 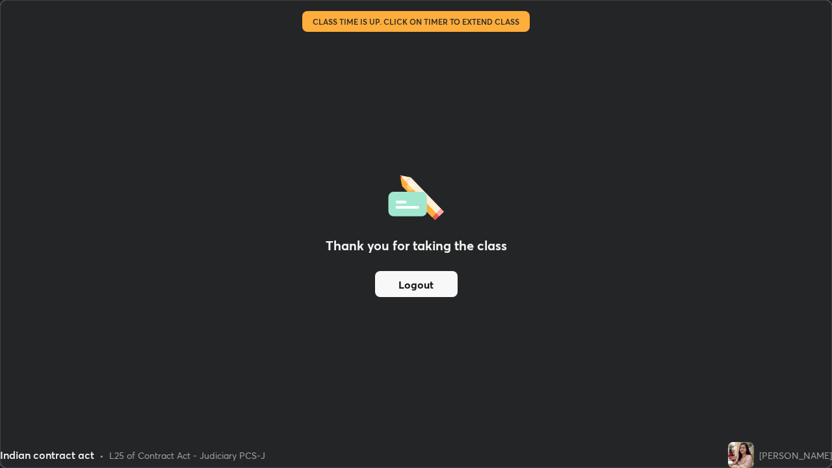 I want to click on img: da1c443a61e24e79a4c4f6a357a16d9f.jpg, so click(x=741, y=455).